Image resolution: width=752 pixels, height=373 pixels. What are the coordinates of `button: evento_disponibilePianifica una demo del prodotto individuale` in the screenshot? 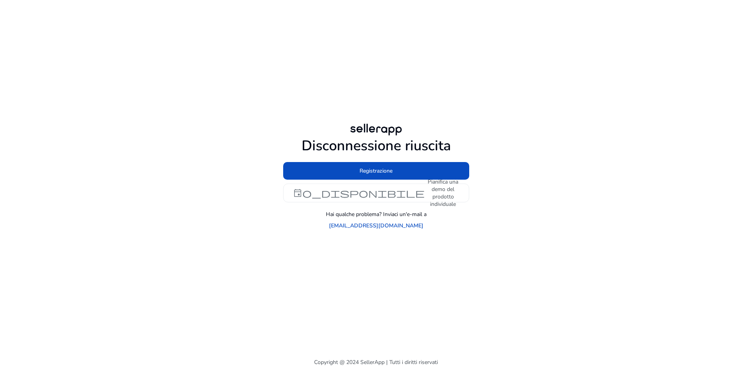 It's located at (376, 193).